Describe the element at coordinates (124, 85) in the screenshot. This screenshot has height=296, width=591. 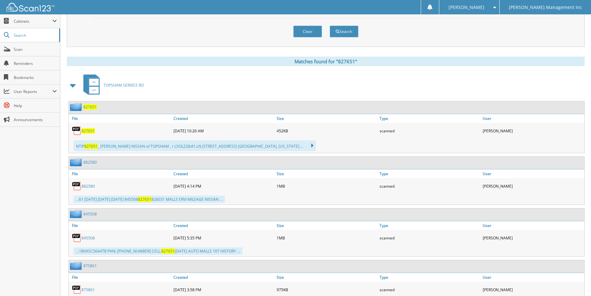
I see `span: TOPSHAM SERVICE RO` at that location.